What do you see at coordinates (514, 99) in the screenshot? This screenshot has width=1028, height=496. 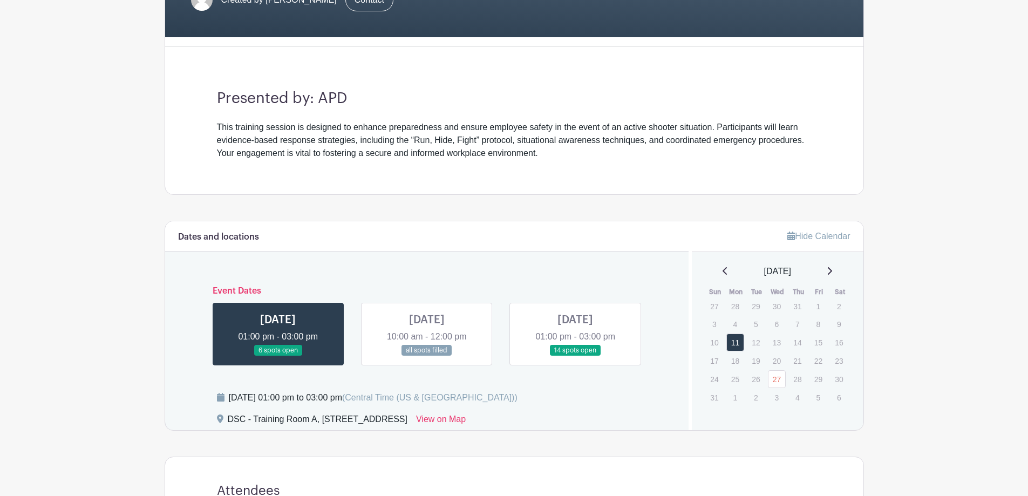 I see `h3: Presented by: APD` at bounding box center [514, 99].